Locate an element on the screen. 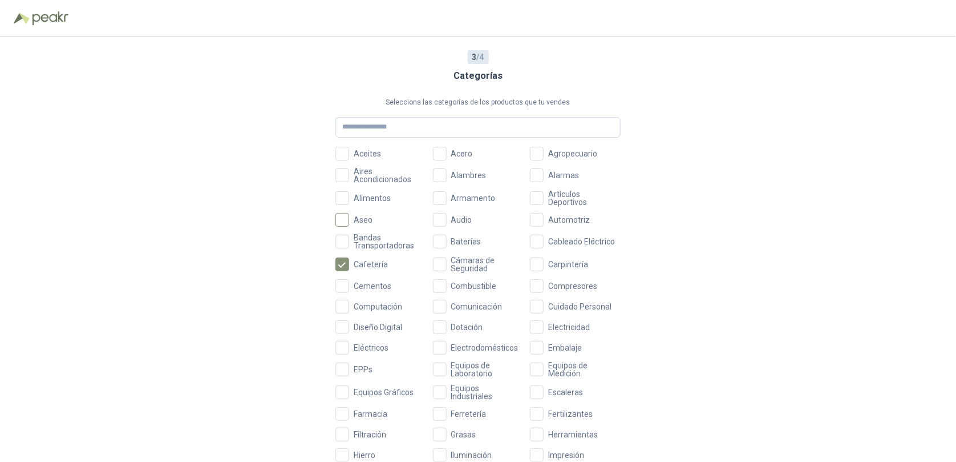  span: Impresión is located at coordinates (566, 455).